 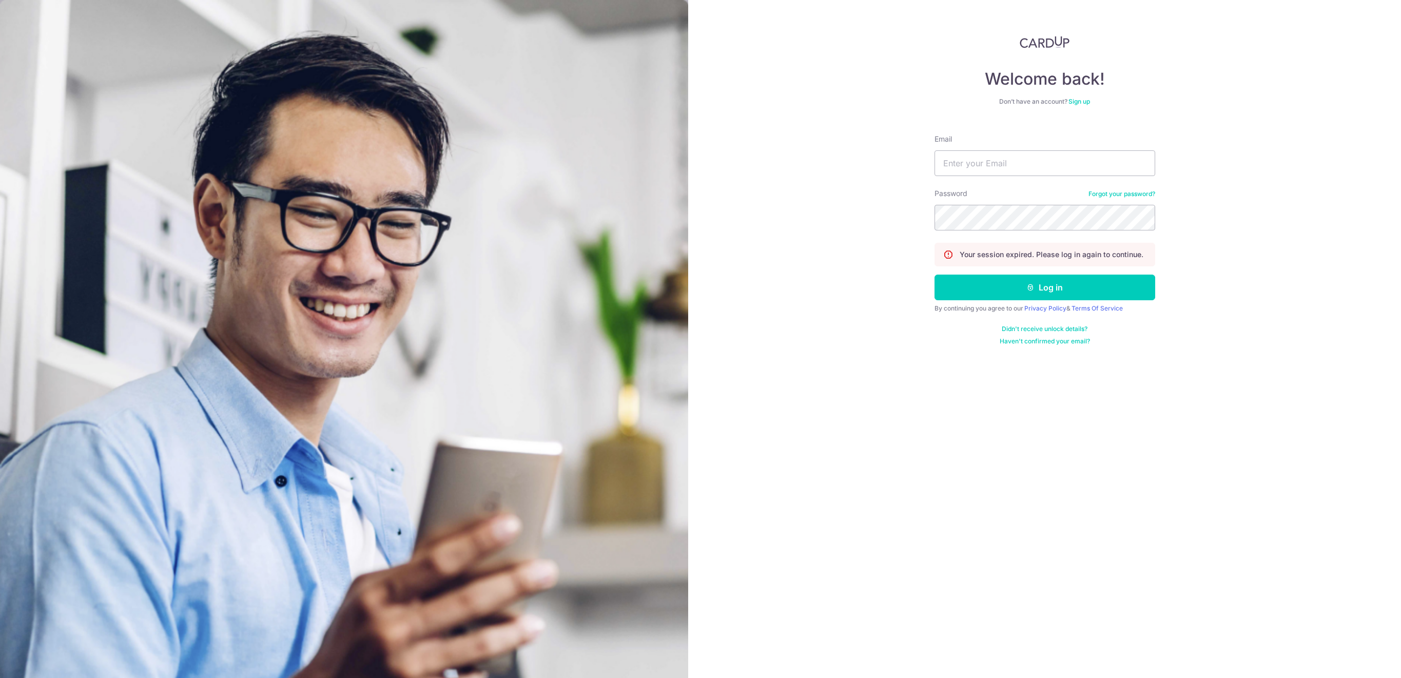 What do you see at coordinates (1045, 79) in the screenshot?
I see `h4: Welcome back!` at bounding box center [1045, 79].